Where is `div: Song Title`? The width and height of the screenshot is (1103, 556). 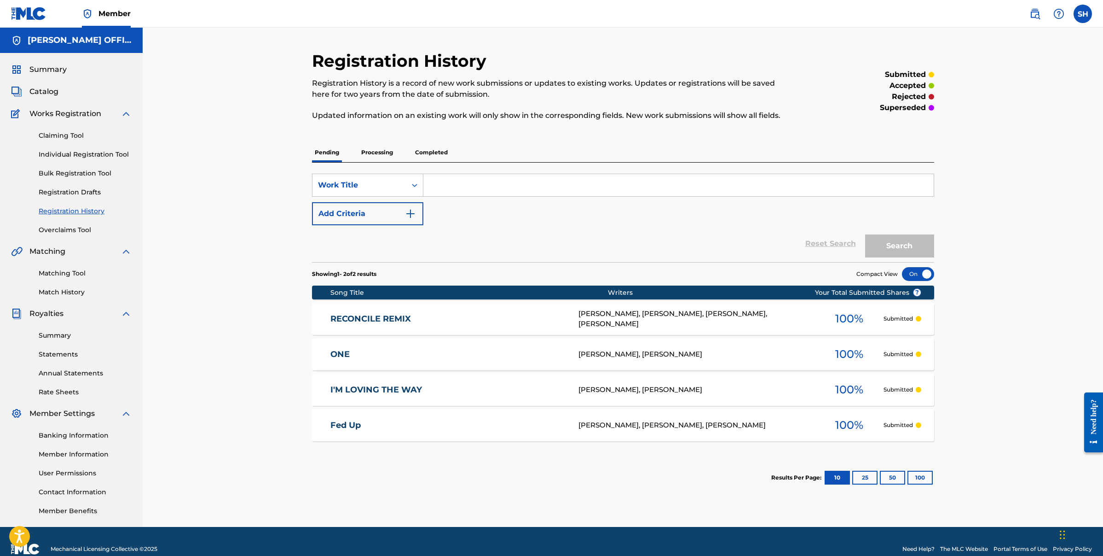 div: Song Title is located at coordinates (469, 292).